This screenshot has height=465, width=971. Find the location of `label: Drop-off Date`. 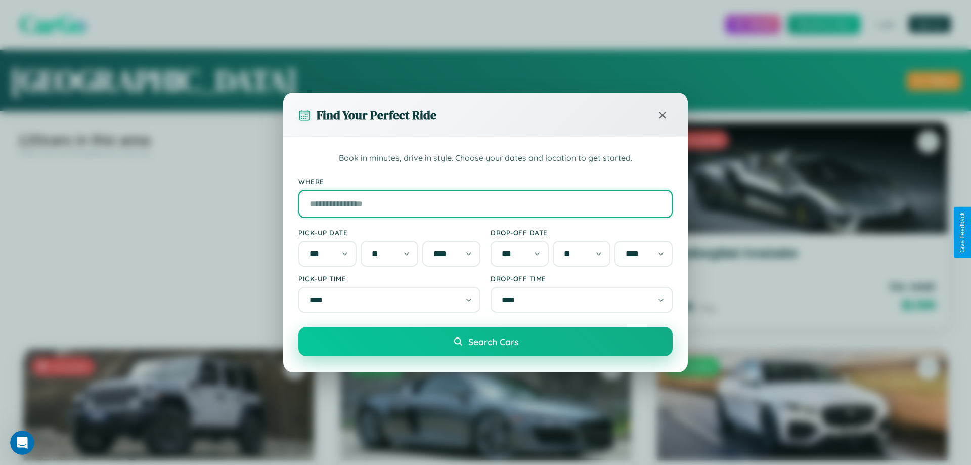

label: Drop-off Date is located at coordinates (581, 232).